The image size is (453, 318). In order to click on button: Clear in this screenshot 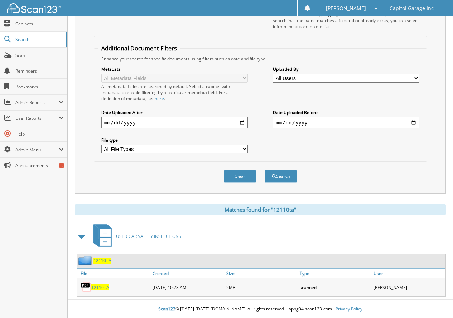, I will do `click(240, 176)`.